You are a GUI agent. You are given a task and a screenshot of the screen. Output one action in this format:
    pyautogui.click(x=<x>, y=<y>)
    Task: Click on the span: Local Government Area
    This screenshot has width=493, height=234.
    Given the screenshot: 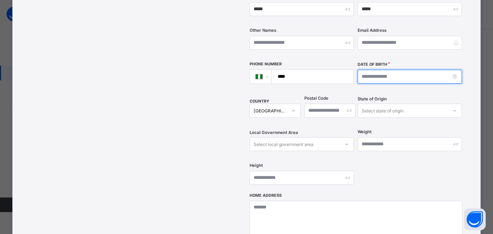 What is the action you would take?
    pyautogui.click(x=273, y=132)
    